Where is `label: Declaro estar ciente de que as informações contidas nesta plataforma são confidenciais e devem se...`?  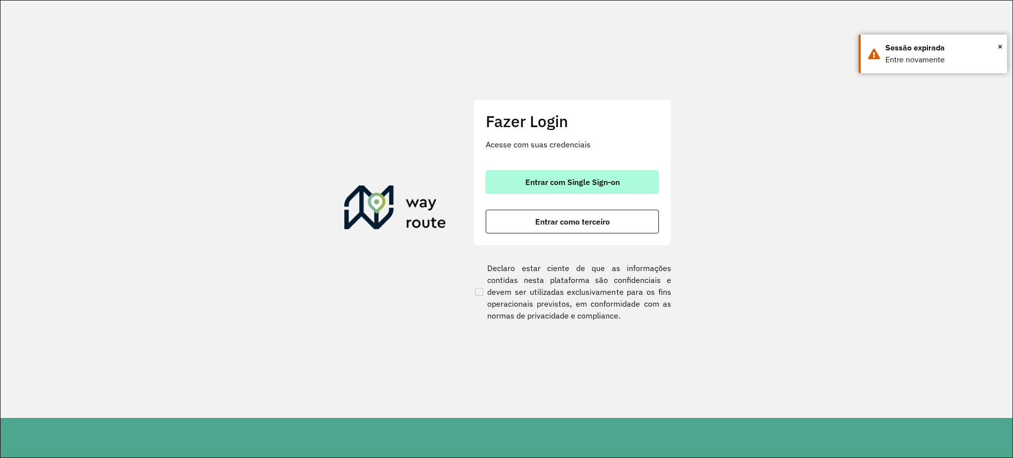
label: Declaro estar ciente de que as informações contidas nesta plataforma são confidenciais e devem se... is located at coordinates (572, 292).